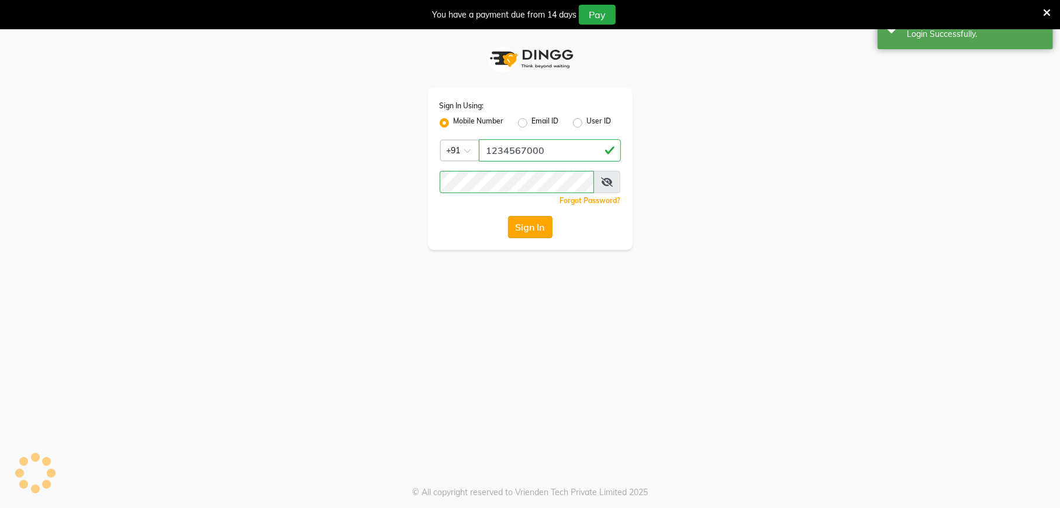 The height and width of the screenshot is (508, 1060). What do you see at coordinates (462, 106) in the screenshot?
I see `label: Sign In Using:` at bounding box center [462, 106].